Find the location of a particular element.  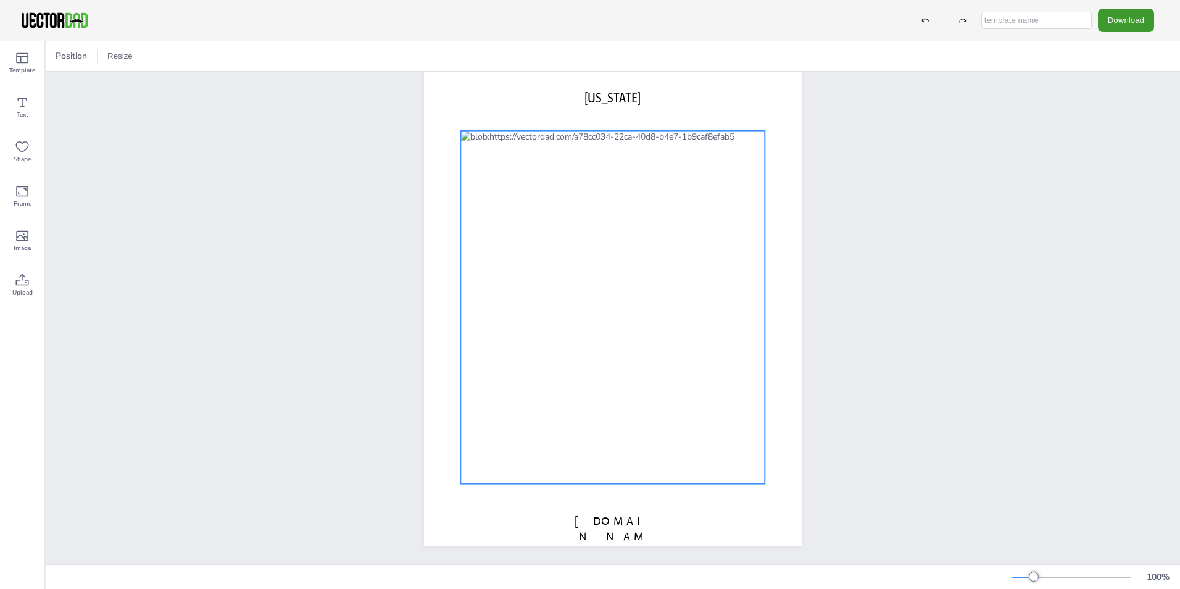

span: Text is located at coordinates (22, 115).